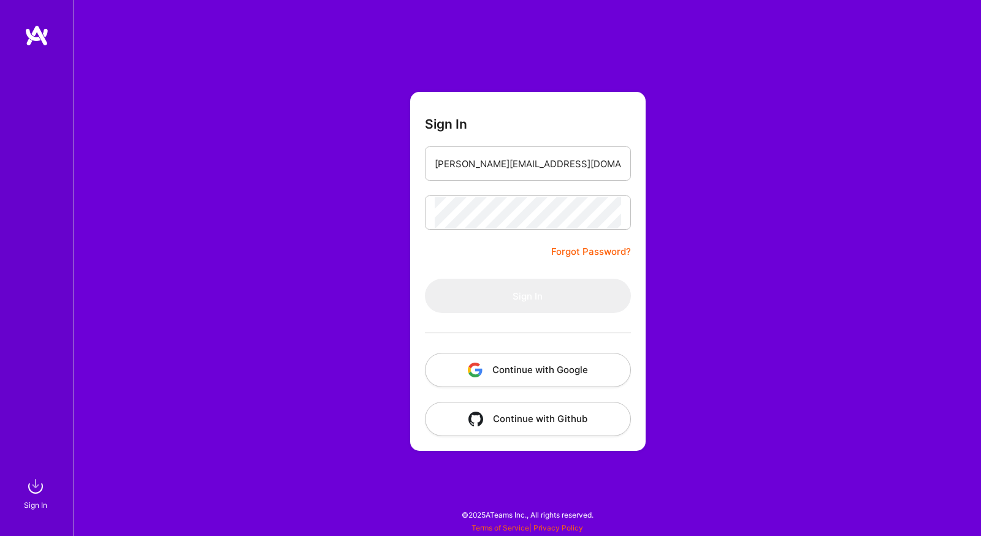 This screenshot has height=536, width=981. Describe the element at coordinates (528, 419) in the screenshot. I see `button: Continue with Github` at that location.